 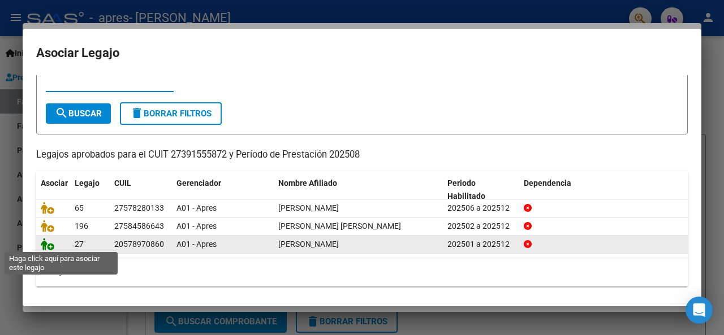 What do you see at coordinates (139, 244) in the screenshot?
I see `div: 20578970860` at bounding box center [139, 244].